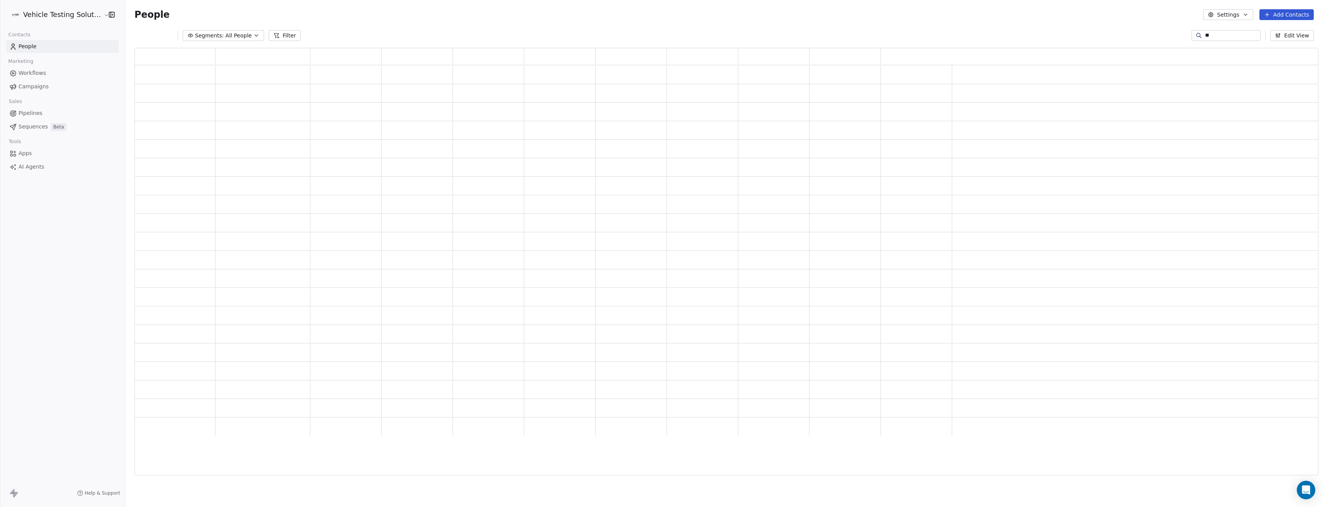 The image size is (1323, 507). What do you see at coordinates (727, 270) in the screenshot?
I see `div: grid` at bounding box center [727, 270].